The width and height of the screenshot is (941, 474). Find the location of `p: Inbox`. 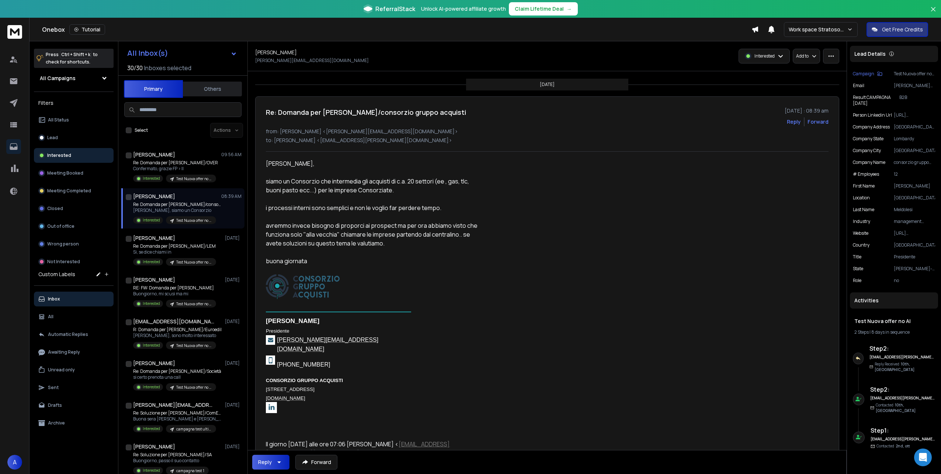

p: Inbox is located at coordinates (54, 299).